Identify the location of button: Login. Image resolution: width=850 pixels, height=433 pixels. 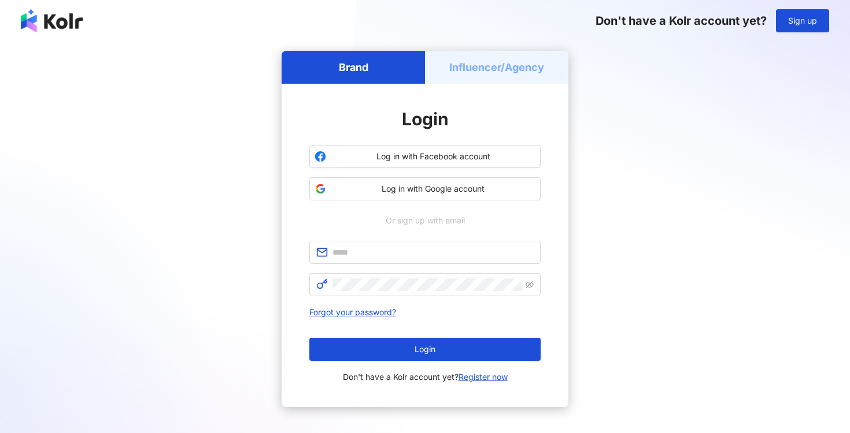
(425, 350).